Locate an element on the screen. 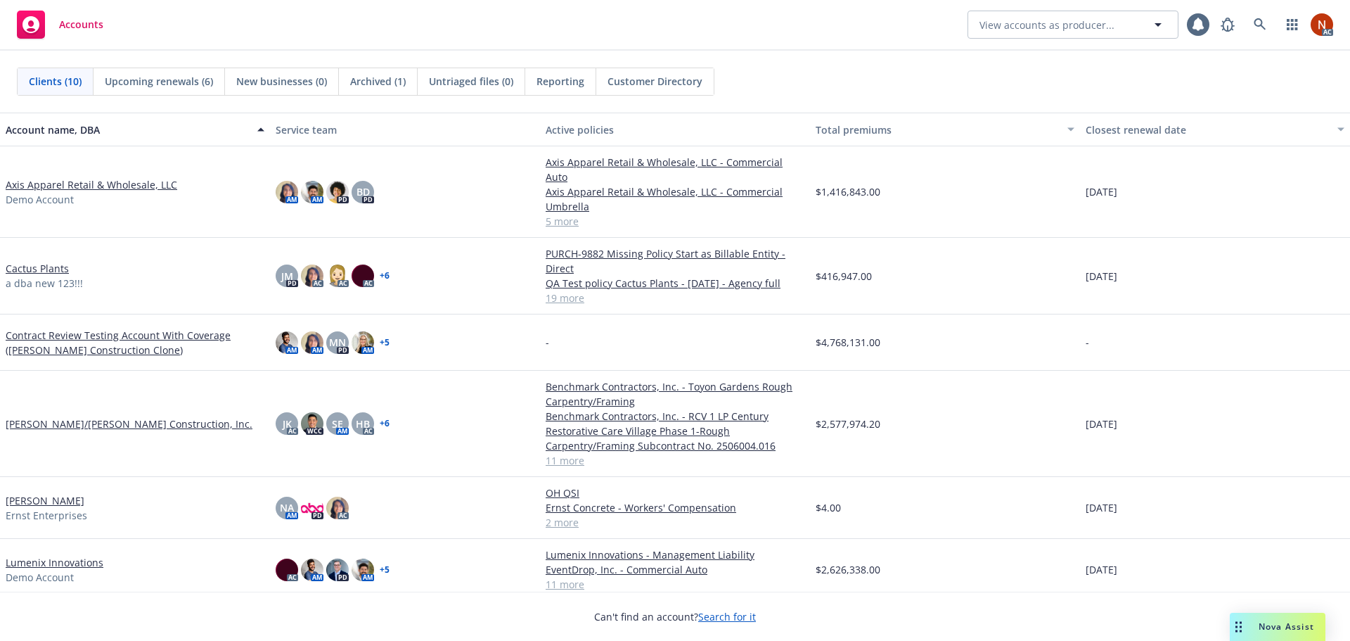  span: Accounts is located at coordinates (81, 25).